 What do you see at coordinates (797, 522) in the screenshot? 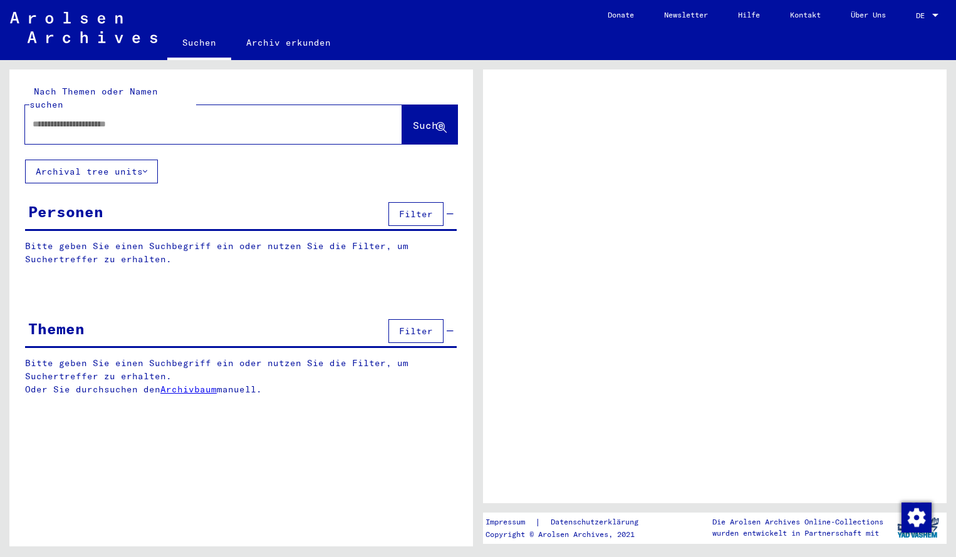
I see `p: Die Arolsen Archives Online-Collections` at bounding box center [797, 522].